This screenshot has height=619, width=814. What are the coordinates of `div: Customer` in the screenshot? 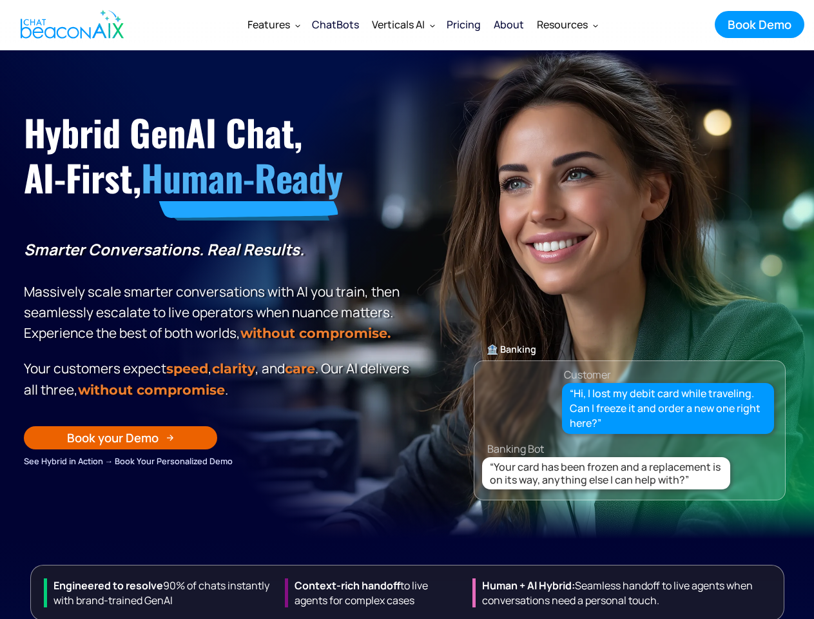 It's located at (587, 375).